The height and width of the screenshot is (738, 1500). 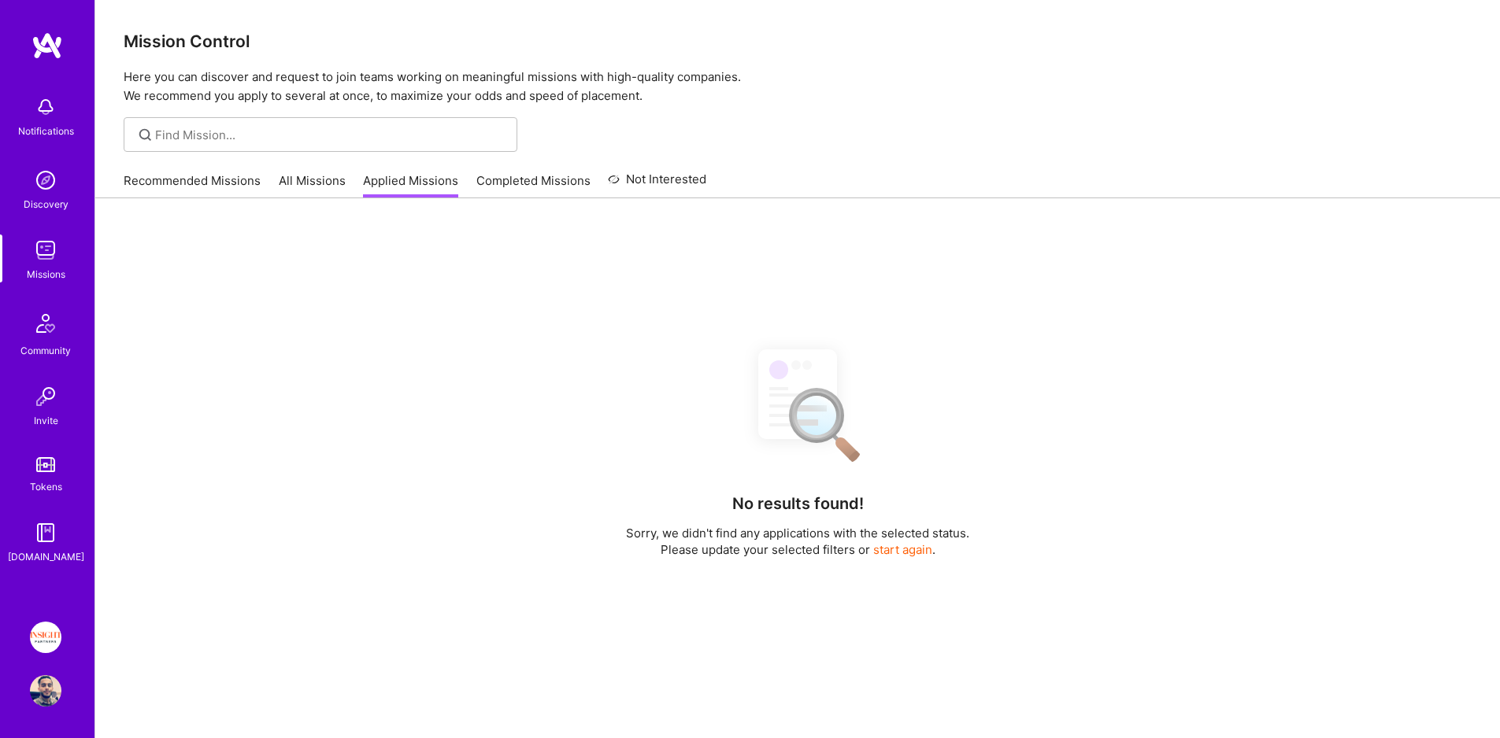 I want to click on a: Completed Missions, so click(x=533, y=185).